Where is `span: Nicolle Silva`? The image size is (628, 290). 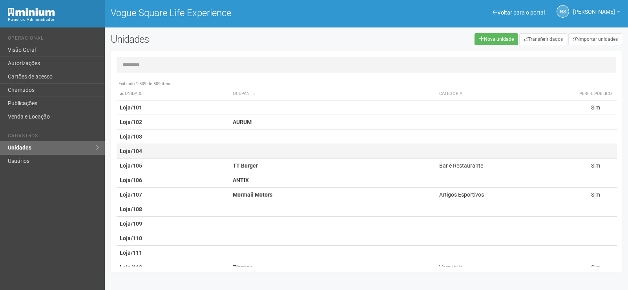 span: Nicolle Silva is located at coordinates (593, 8).